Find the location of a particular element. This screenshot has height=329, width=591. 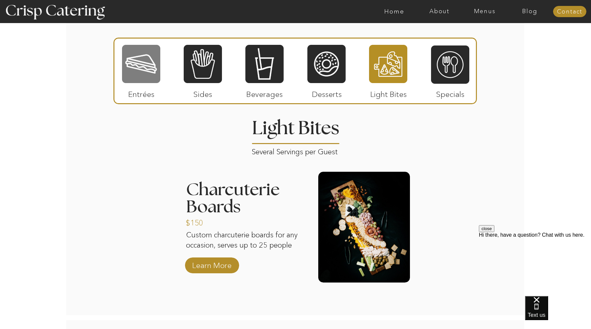

h2: Light Bites is located at coordinates (295, 131).